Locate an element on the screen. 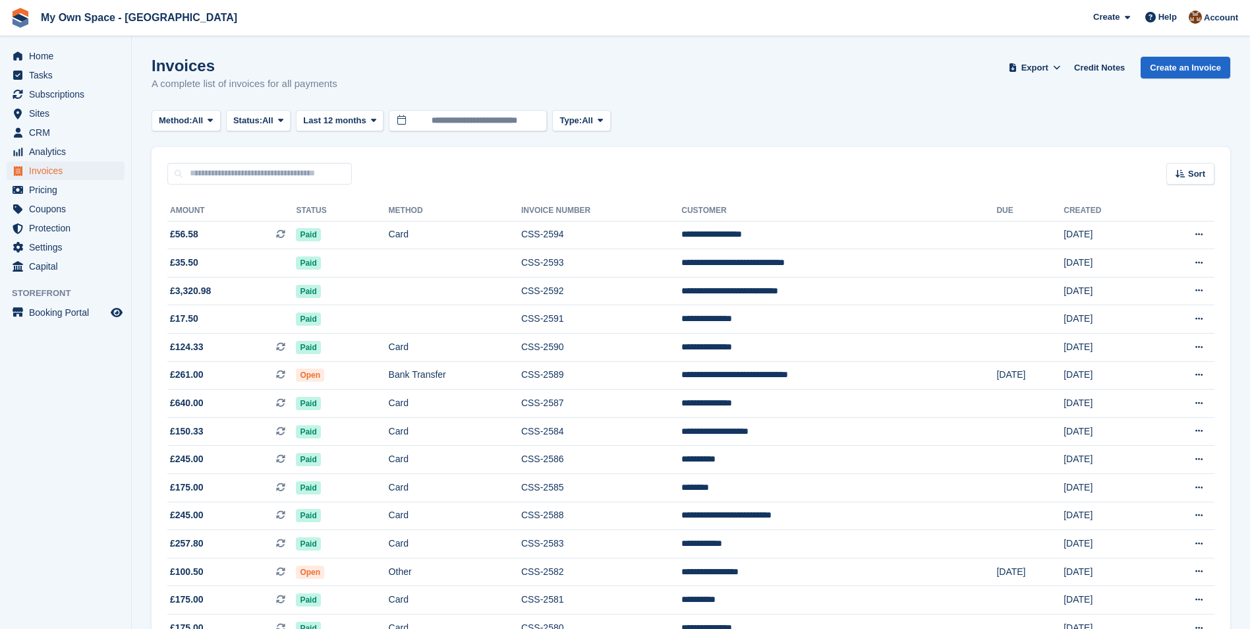 This screenshot has width=1250, height=629. span: Last 12 months is located at coordinates (334, 121).